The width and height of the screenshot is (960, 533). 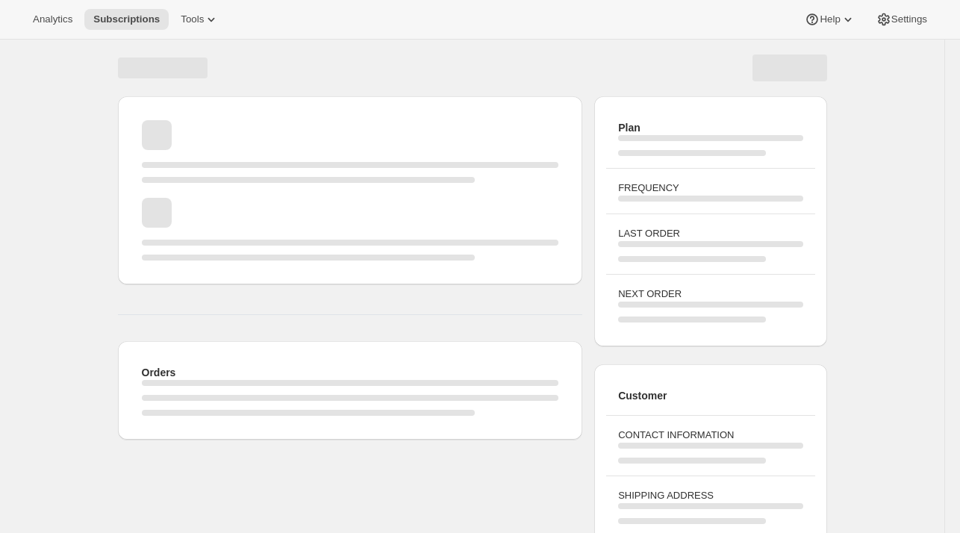 What do you see at coordinates (710, 234) in the screenshot?
I see `h3: LAST ORDER` at bounding box center [710, 234].